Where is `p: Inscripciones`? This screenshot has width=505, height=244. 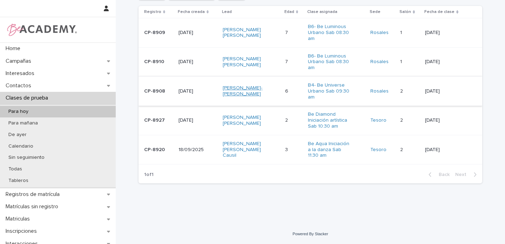
p: Inscripciones is located at coordinates (22, 231).